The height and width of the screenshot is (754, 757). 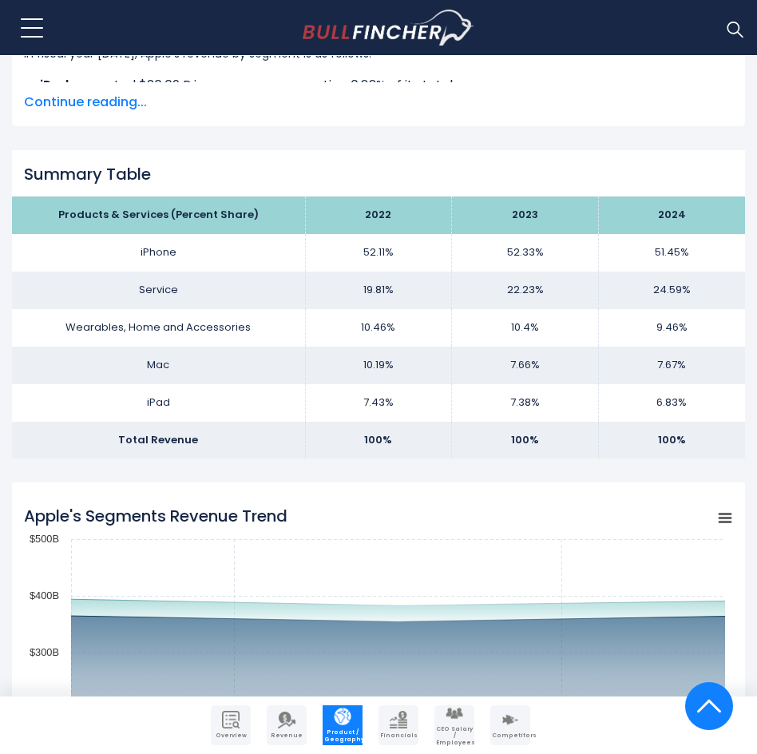 I want to click on td: Total Revenue, so click(x=158, y=440).